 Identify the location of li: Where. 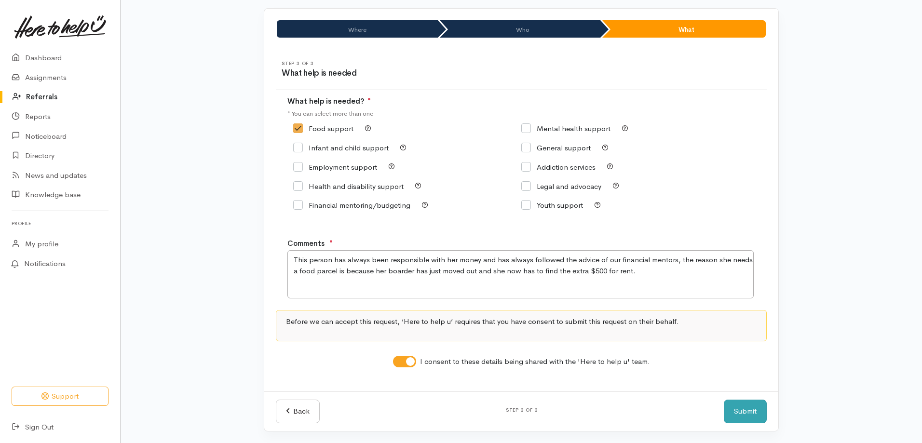
(357, 29).